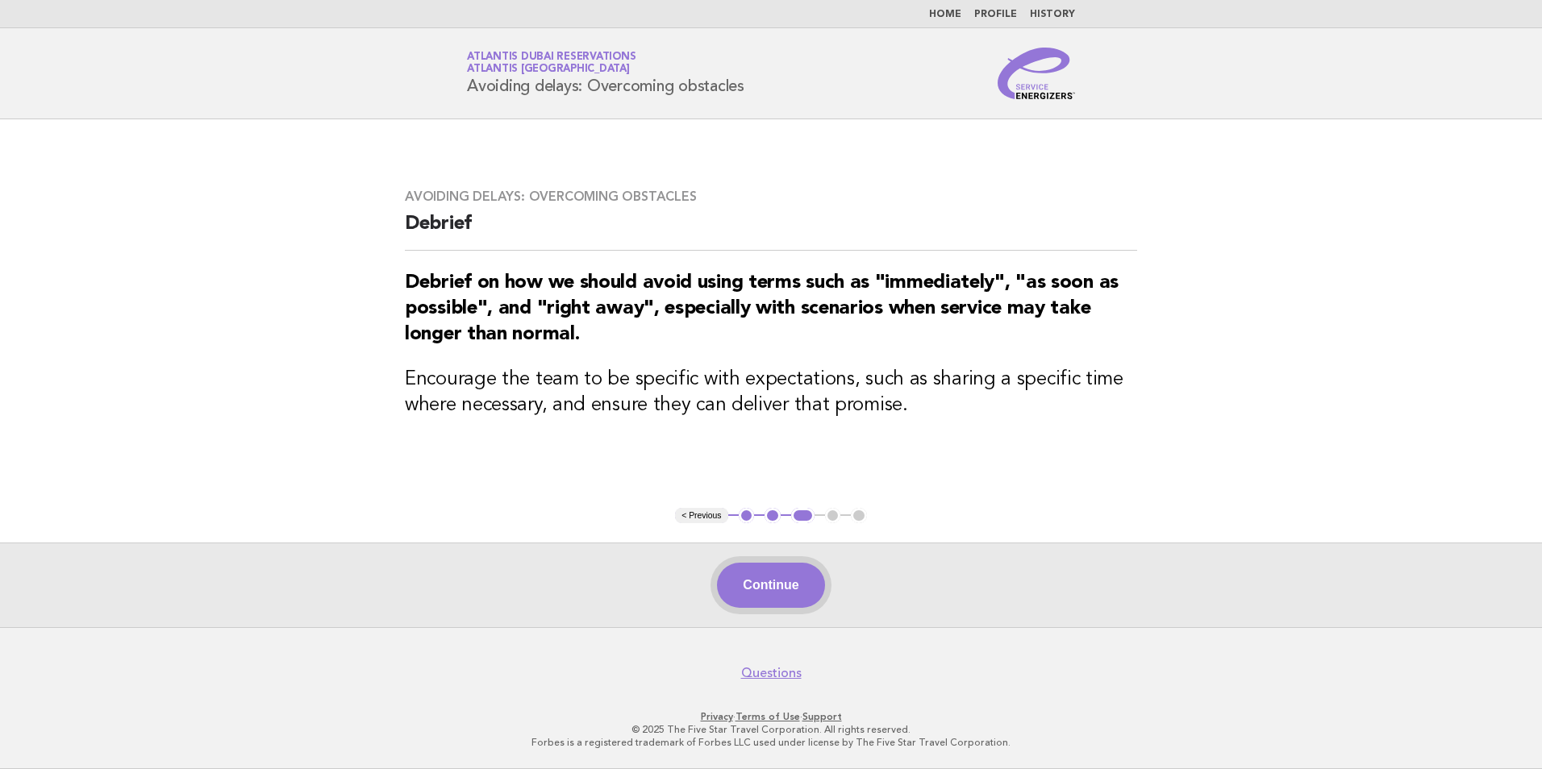  Describe the element at coordinates (747, 516) in the screenshot. I see `button: 1` at that location.